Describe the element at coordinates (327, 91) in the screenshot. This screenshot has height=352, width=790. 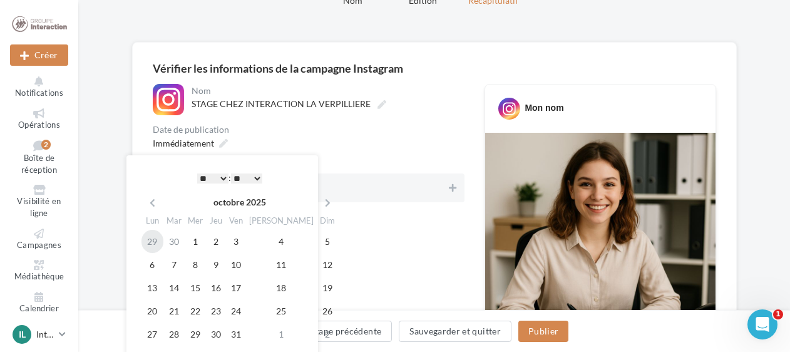
I see `div: Nom` at that location.